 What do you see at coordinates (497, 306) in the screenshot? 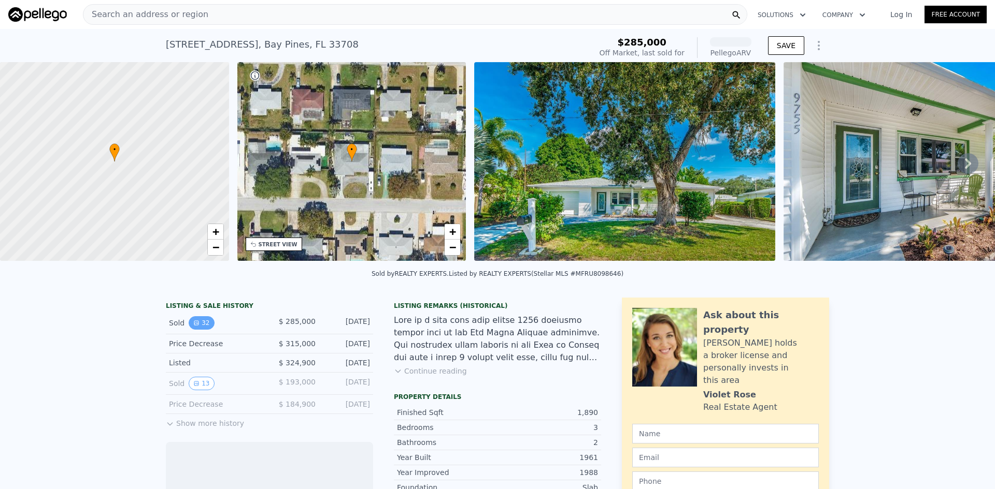
I see `div: Listing Remarks (Historical)` at bounding box center [497, 306].